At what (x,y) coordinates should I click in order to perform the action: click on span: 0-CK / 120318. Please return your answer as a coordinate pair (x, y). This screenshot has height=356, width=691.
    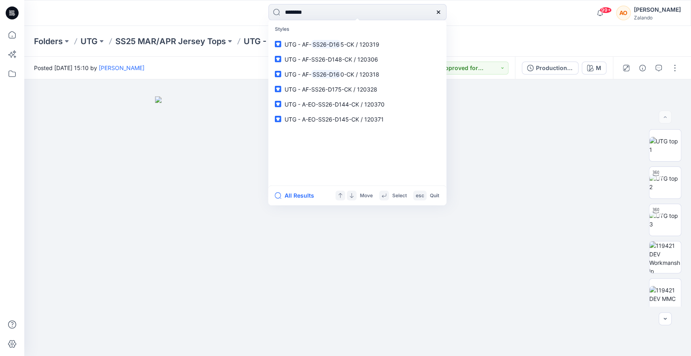
    Looking at the image, I should click on (360, 74).